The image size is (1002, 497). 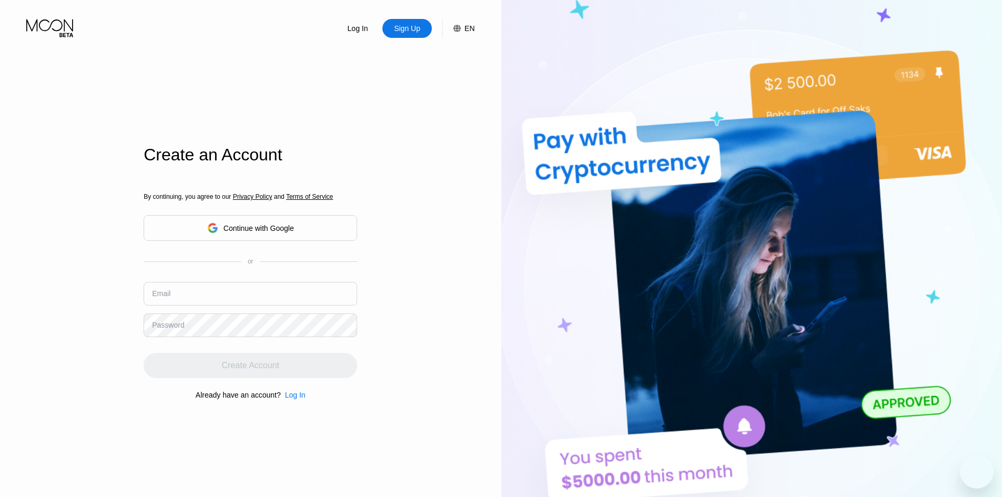 I want to click on div: Password, so click(x=168, y=325).